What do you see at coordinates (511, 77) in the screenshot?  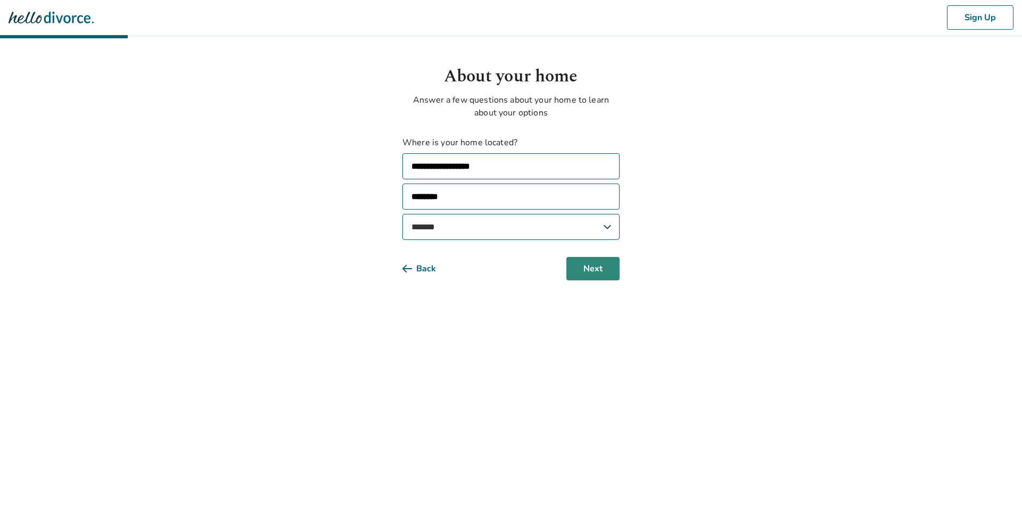 I see `h1: About your home` at bounding box center [511, 77].